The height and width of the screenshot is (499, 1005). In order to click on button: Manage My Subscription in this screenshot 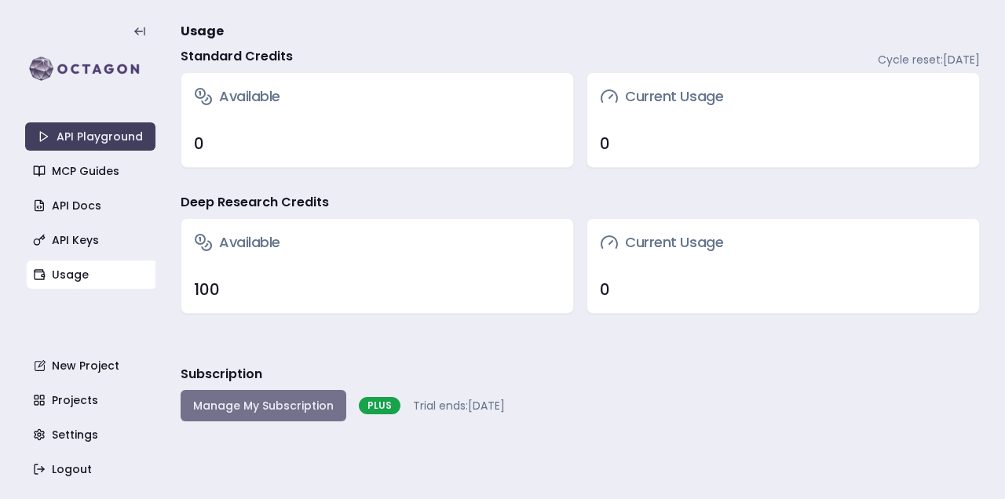, I will do `click(263, 406)`.